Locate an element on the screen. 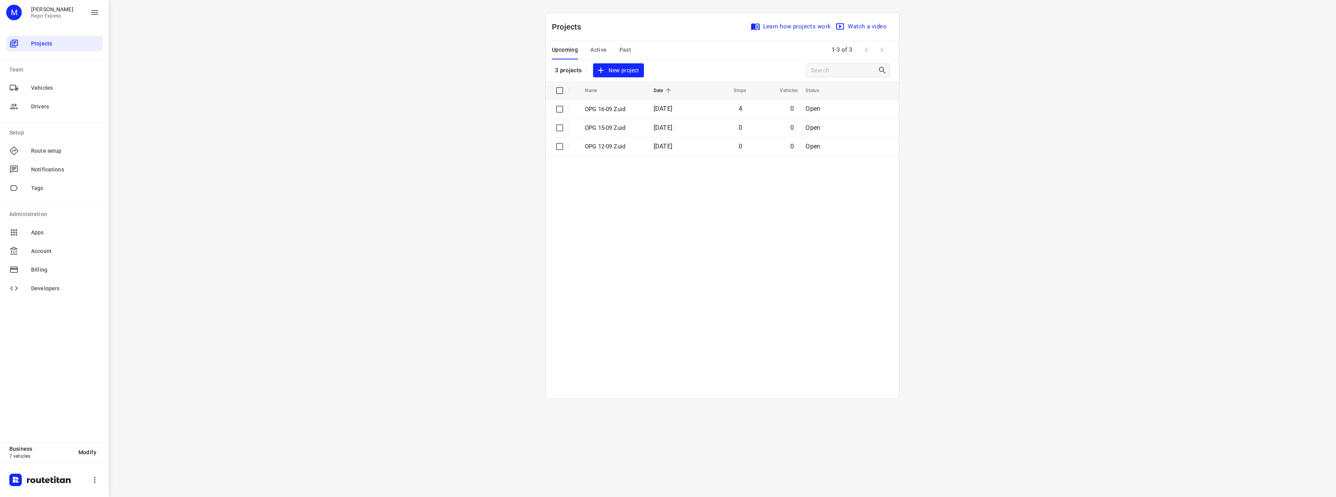 Image resolution: width=1336 pixels, height=497 pixels. p: OPG 15-09 Zuid is located at coordinates (613, 128).